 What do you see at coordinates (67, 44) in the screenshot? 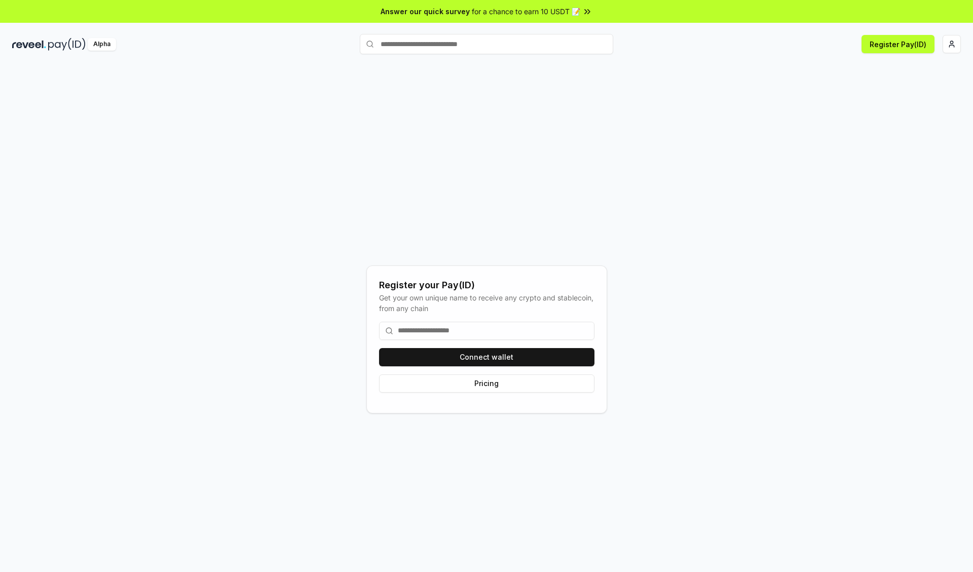
I see `img: pay_id` at bounding box center [67, 44].